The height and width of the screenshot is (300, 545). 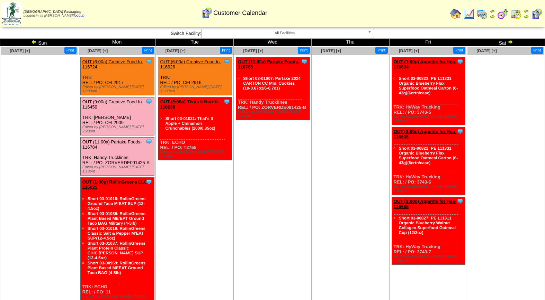 I want to click on div: TRK: Handy Trucklines REL: / PO: ZORVERDE091425-A, so click(x=117, y=157).